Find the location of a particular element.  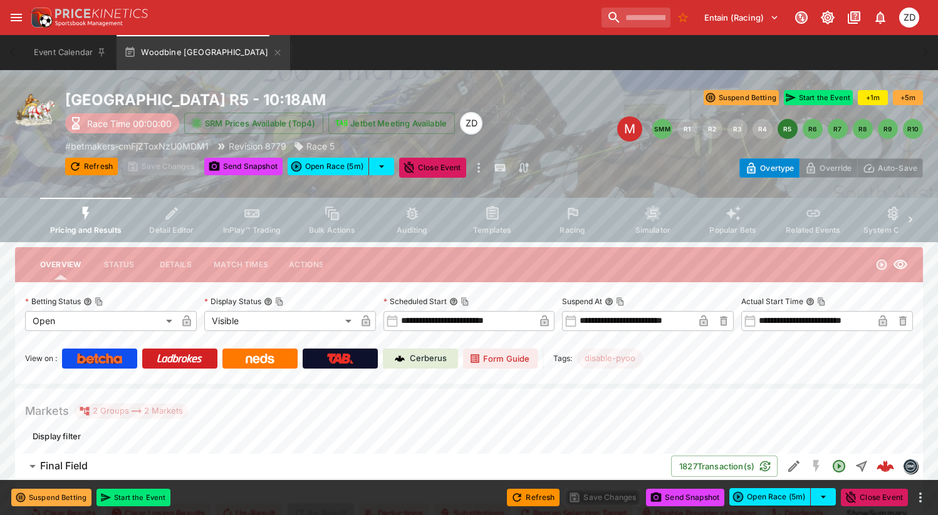

button: R4 is located at coordinates (762, 129).